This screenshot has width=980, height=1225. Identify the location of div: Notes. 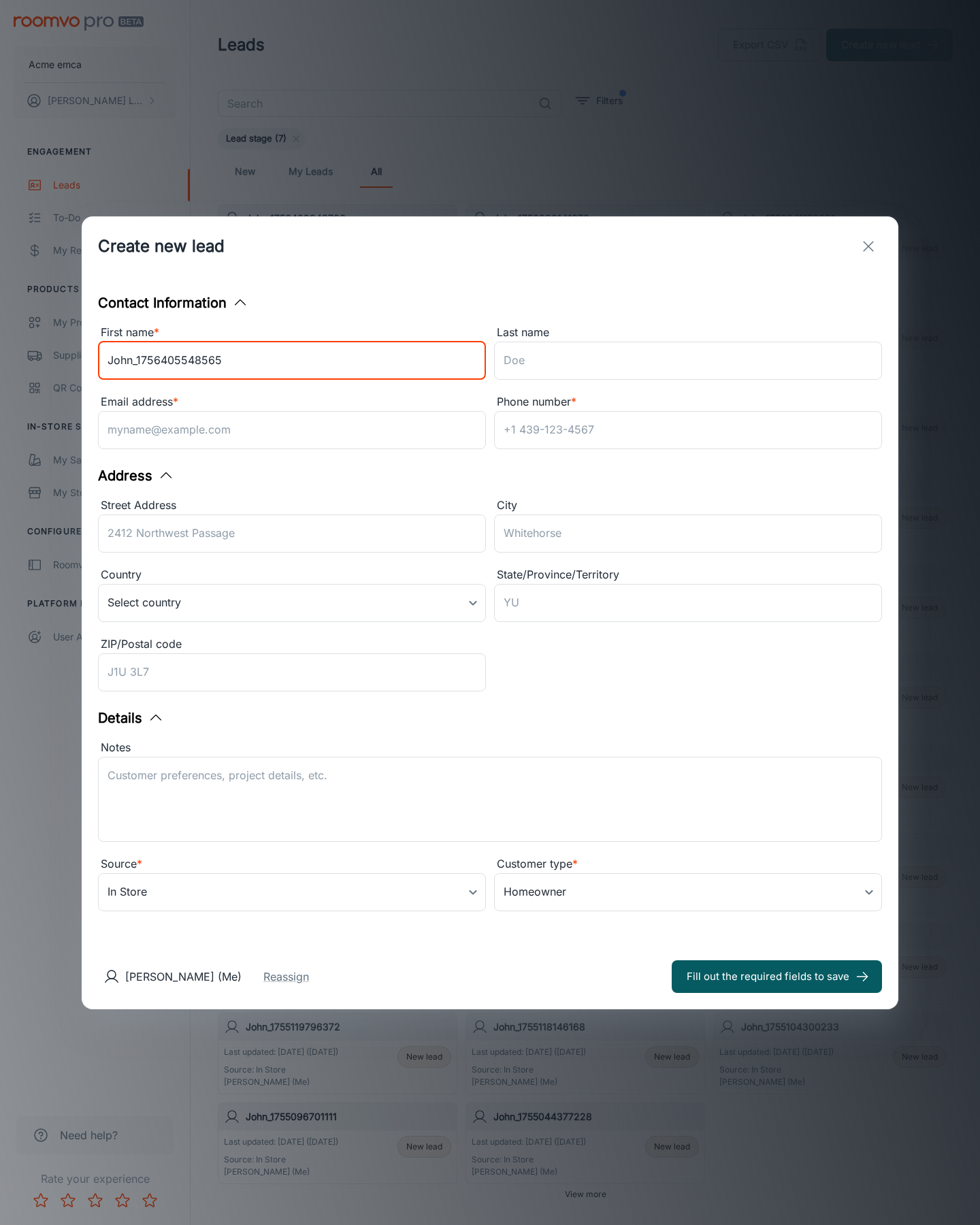
(490, 748).